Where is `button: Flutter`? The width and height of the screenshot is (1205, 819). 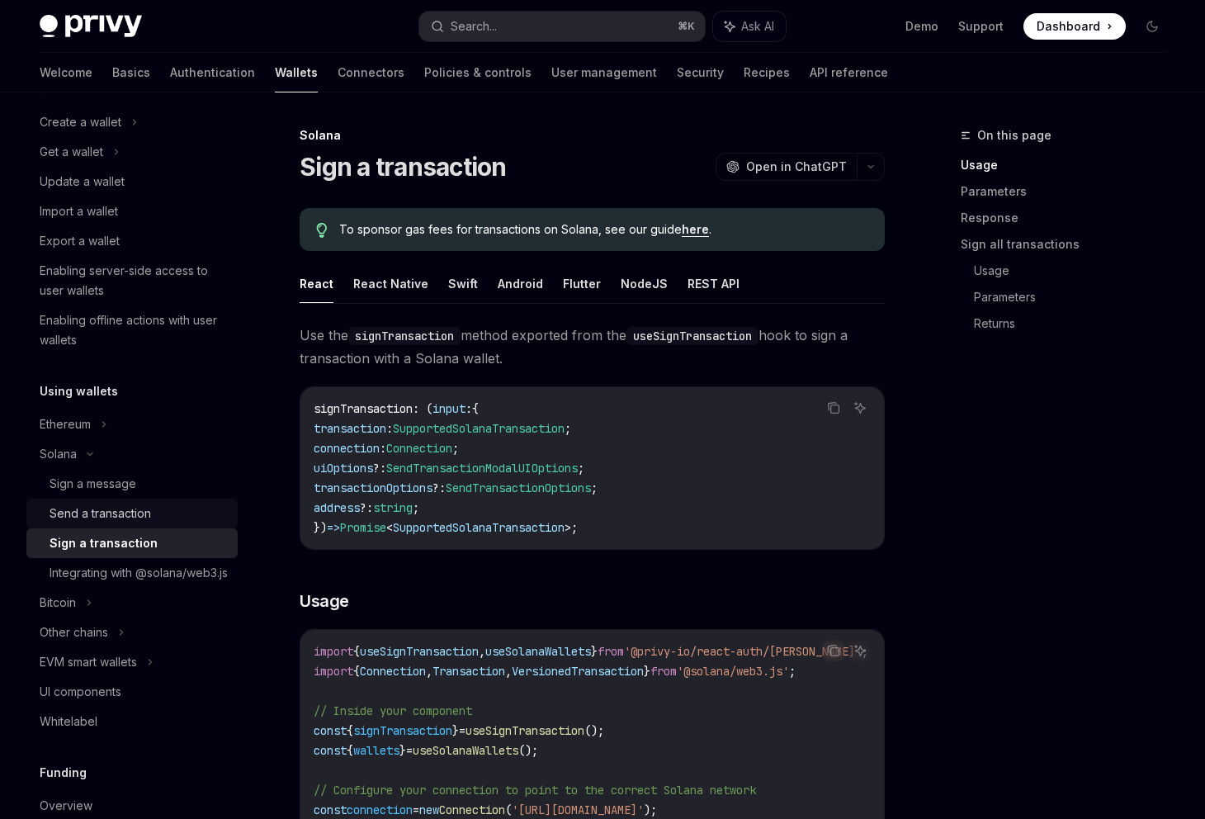
button: Flutter is located at coordinates (582, 283).